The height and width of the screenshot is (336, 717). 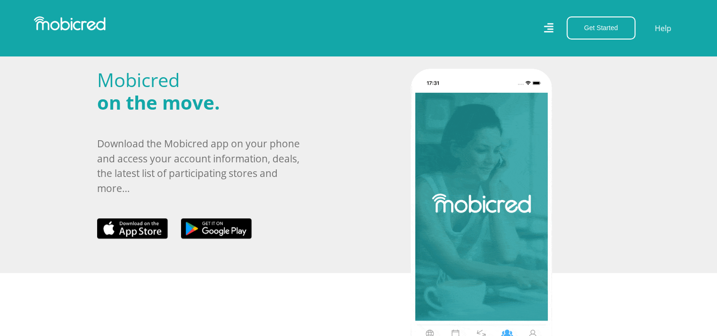 I want to click on button: Get Started, so click(x=601, y=28).